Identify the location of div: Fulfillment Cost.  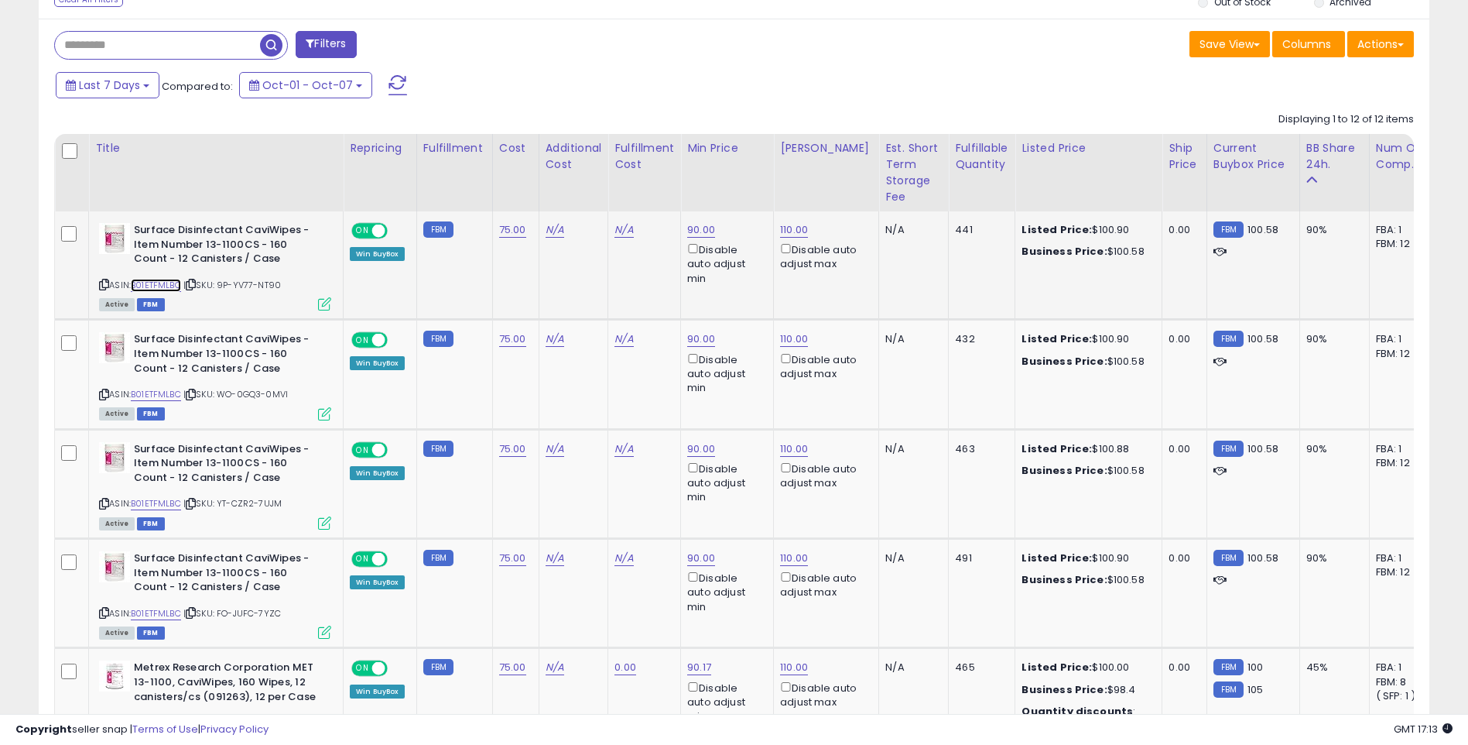
(644, 156).